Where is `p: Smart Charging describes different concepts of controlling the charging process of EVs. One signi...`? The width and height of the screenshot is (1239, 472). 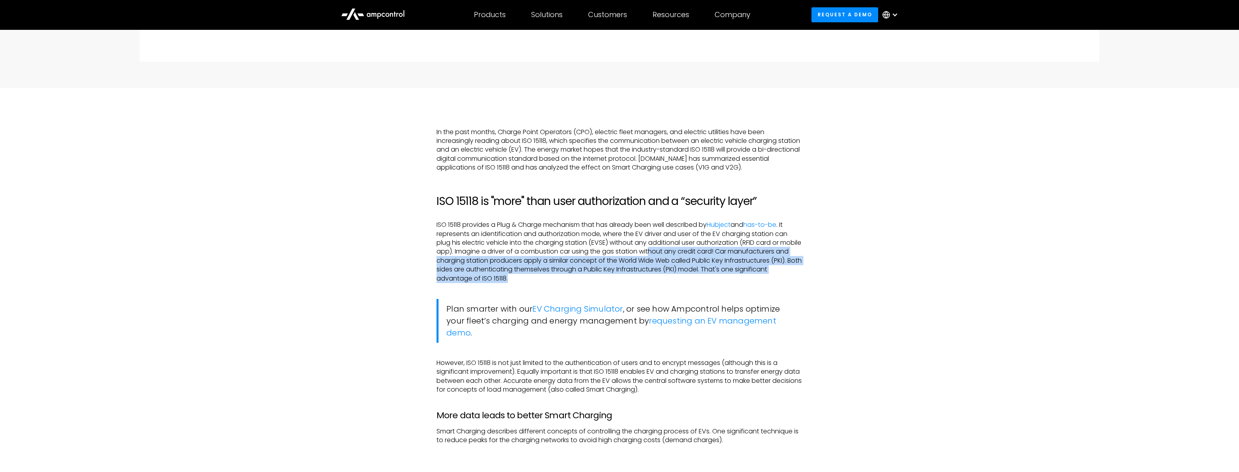
p: Smart Charging describes different concepts of controlling the charging process of EVs. One signi... is located at coordinates (620, 436).